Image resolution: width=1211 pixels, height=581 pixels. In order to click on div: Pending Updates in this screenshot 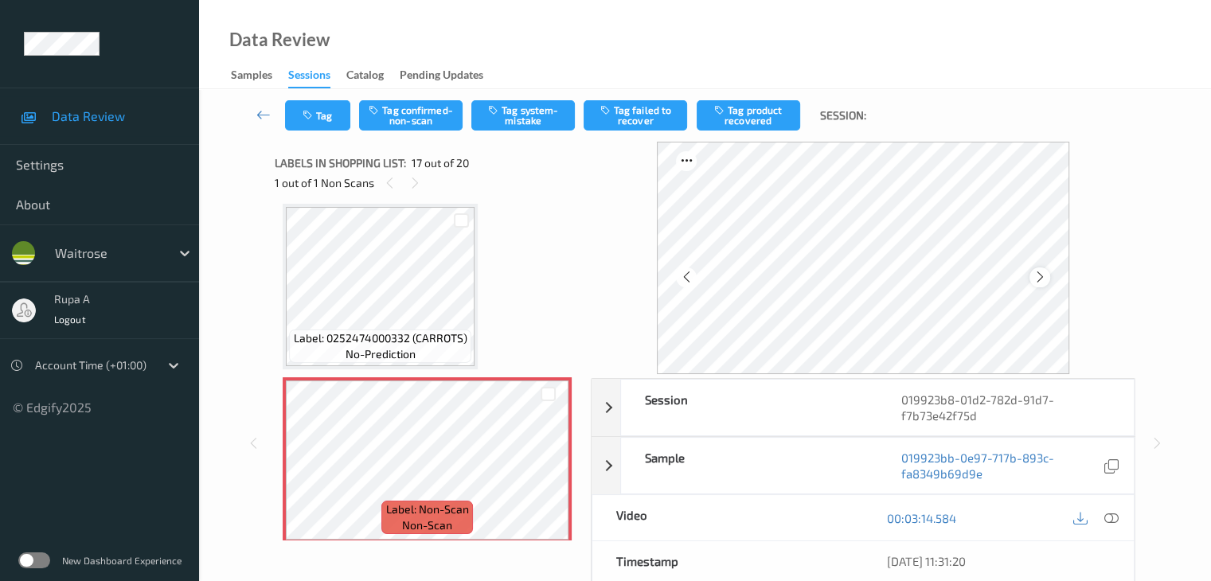, I will do `click(441, 76)`.